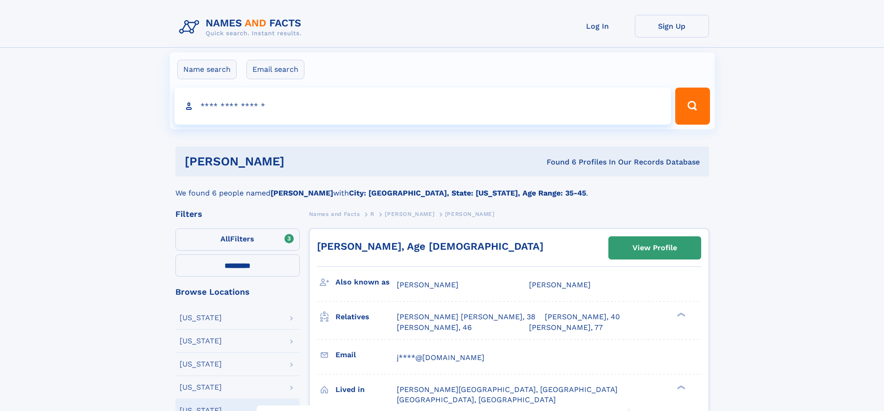  What do you see at coordinates (557, 162) in the screenshot?
I see `div: Found 6 Profiles In Our Records Database` at bounding box center [557, 162].